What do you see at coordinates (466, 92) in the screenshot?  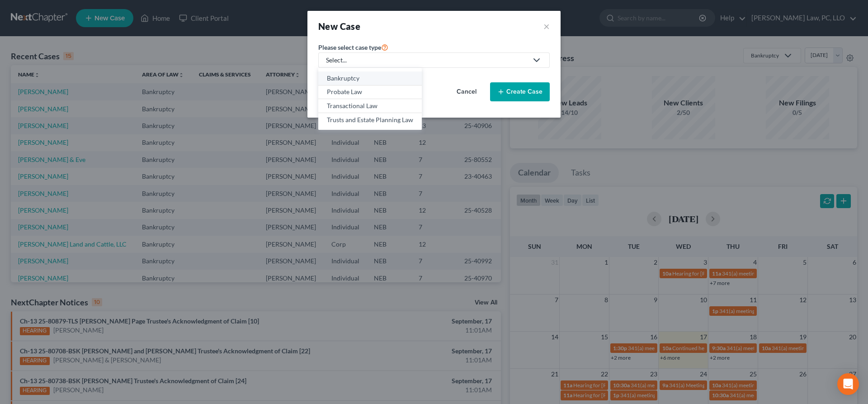 I see `button: Cancel` at bounding box center [466, 92].